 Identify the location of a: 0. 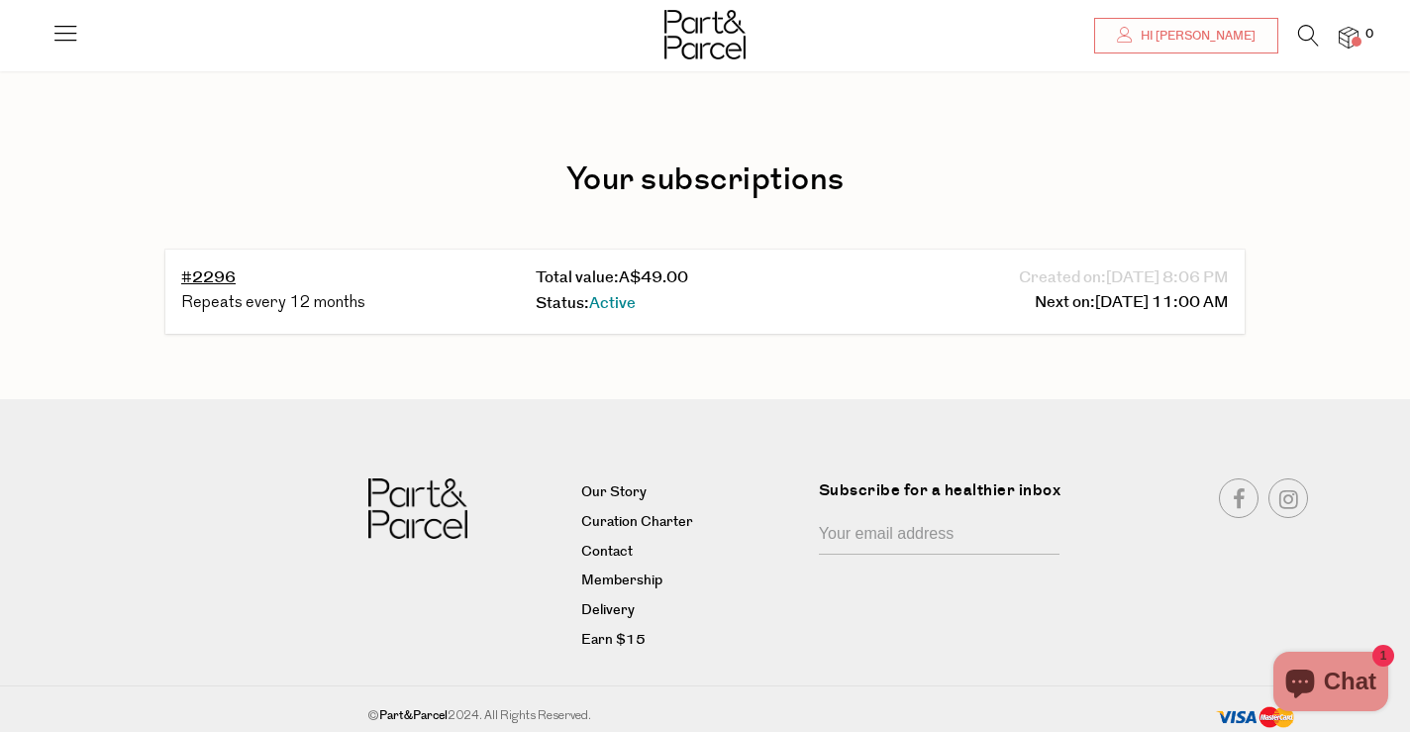
(1348, 37).